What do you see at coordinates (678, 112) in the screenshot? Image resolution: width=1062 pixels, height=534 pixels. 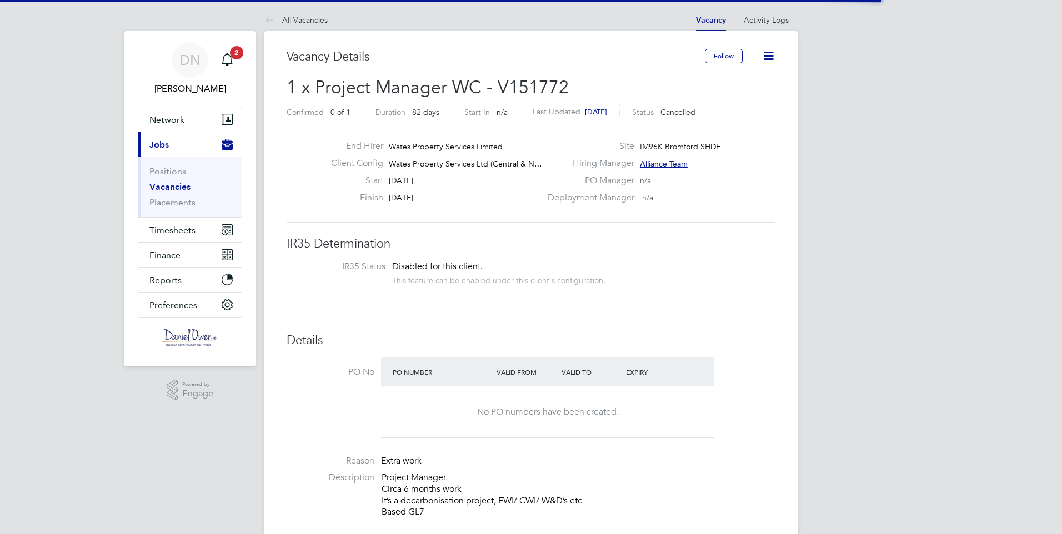 I see `span: Cancelled` at bounding box center [678, 112].